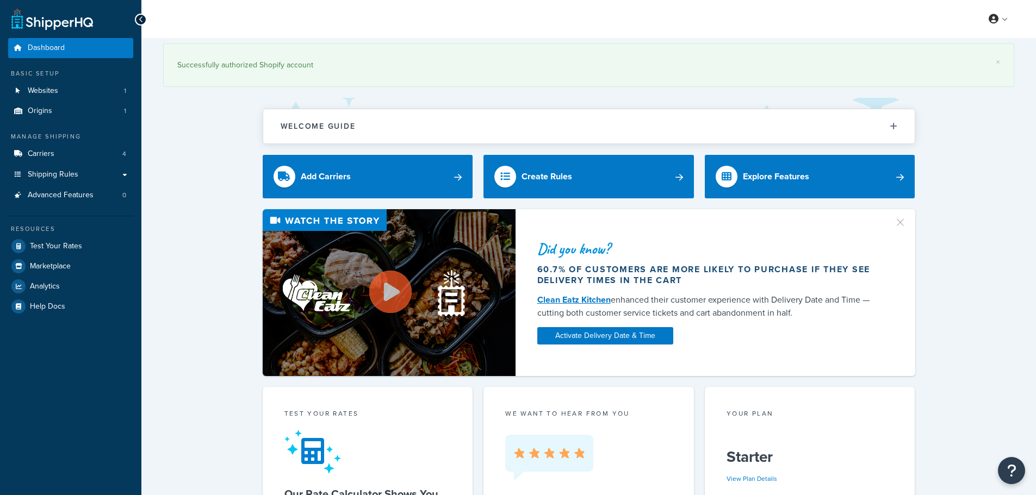  What do you see at coordinates (588, 414) in the screenshot?
I see `p: we want to hear from you` at bounding box center [588, 414].